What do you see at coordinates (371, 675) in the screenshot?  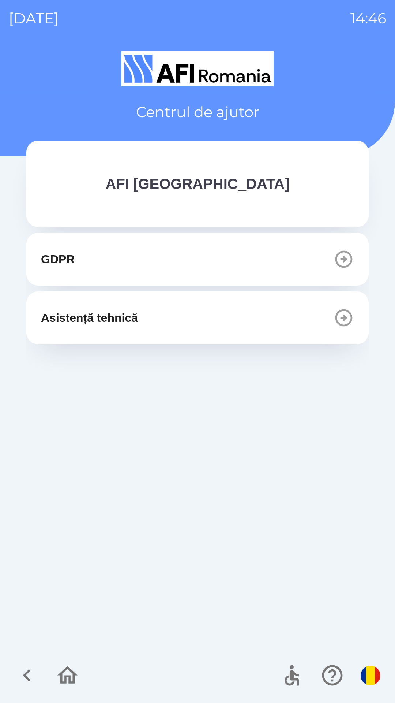 I see `img: ro flag` at bounding box center [371, 675].